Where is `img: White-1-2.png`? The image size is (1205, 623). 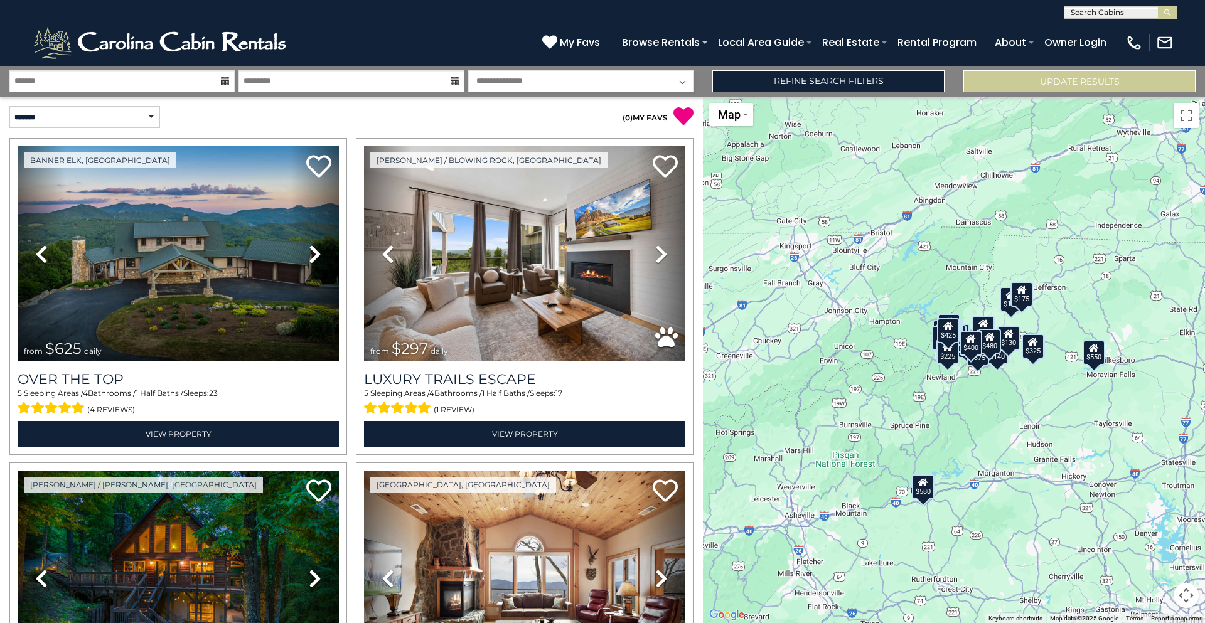
img: White-1-2.png is located at coordinates (161, 43).